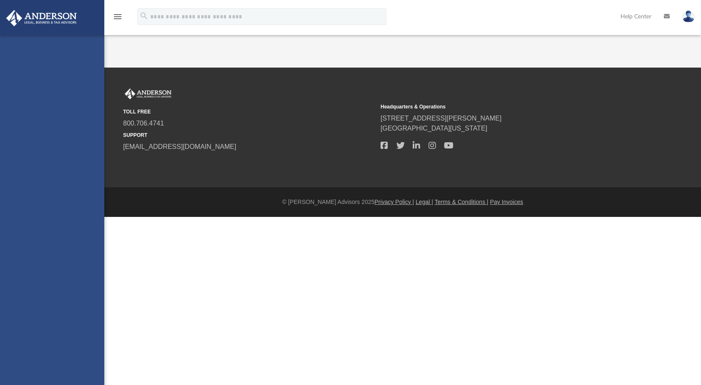  What do you see at coordinates (461, 202) in the screenshot?
I see `a: Terms & Conditions |` at bounding box center [461, 202].